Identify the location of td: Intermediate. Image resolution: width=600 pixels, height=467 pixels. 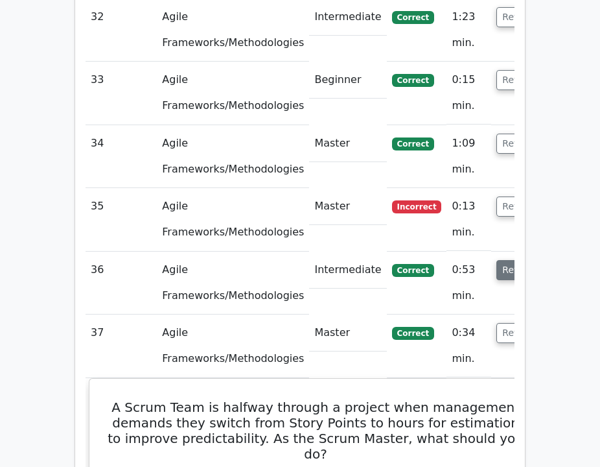
(348, 270).